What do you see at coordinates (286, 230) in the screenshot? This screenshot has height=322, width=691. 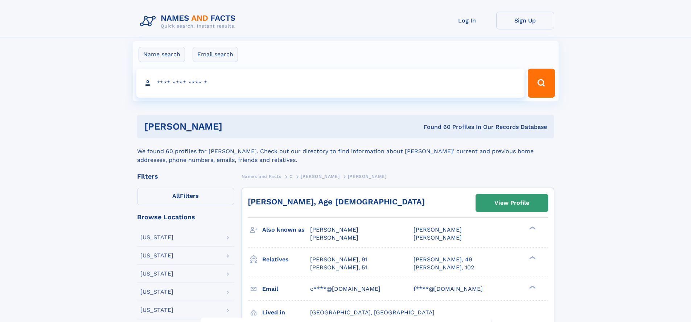 I see `h3: Also known as` at bounding box center [286, 230].